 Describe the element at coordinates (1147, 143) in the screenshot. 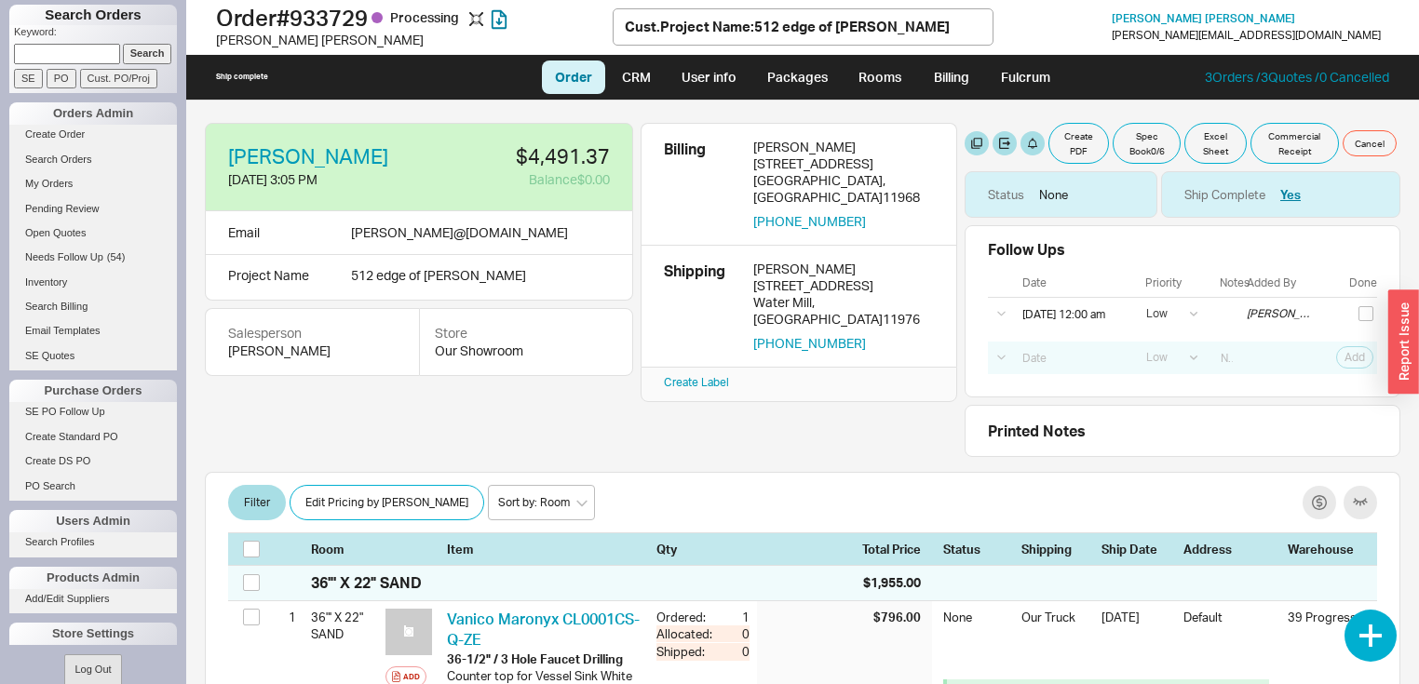

I see `button: Spec Book0/6` at that location.